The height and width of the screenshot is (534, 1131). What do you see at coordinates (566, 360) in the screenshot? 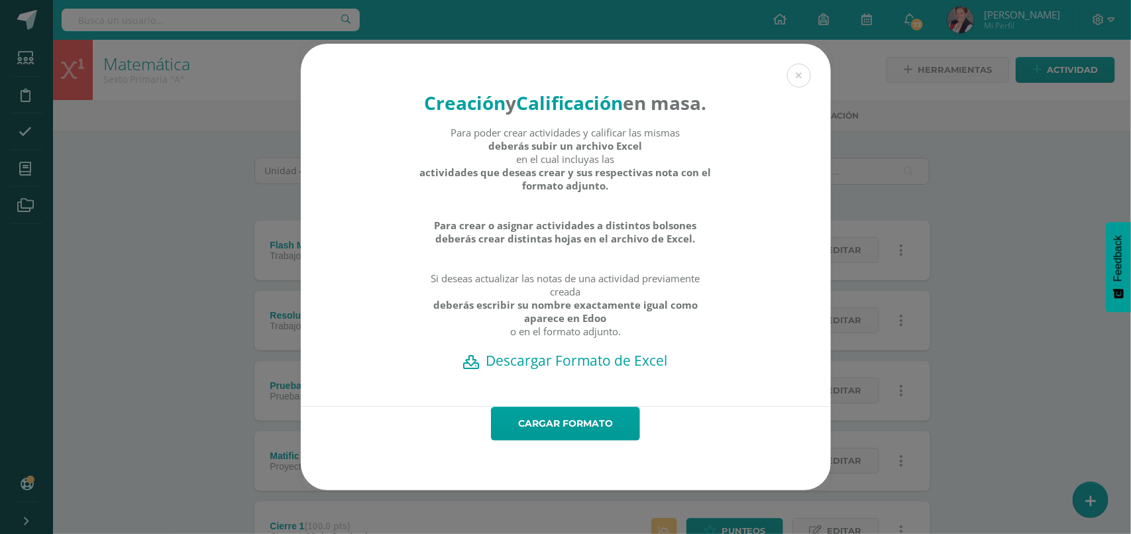
I see `h2: Descargar Formato de Excel` at bounding box center [566, 360].